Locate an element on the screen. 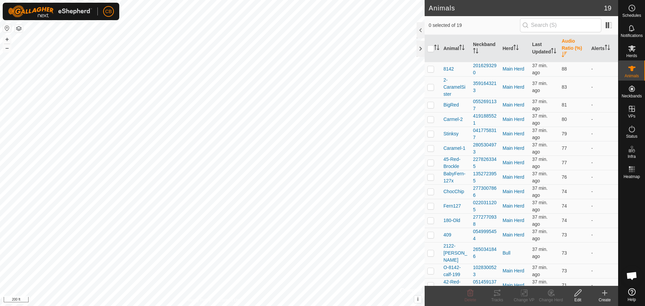  input: Search (S) is located at coordinates (561, 25).